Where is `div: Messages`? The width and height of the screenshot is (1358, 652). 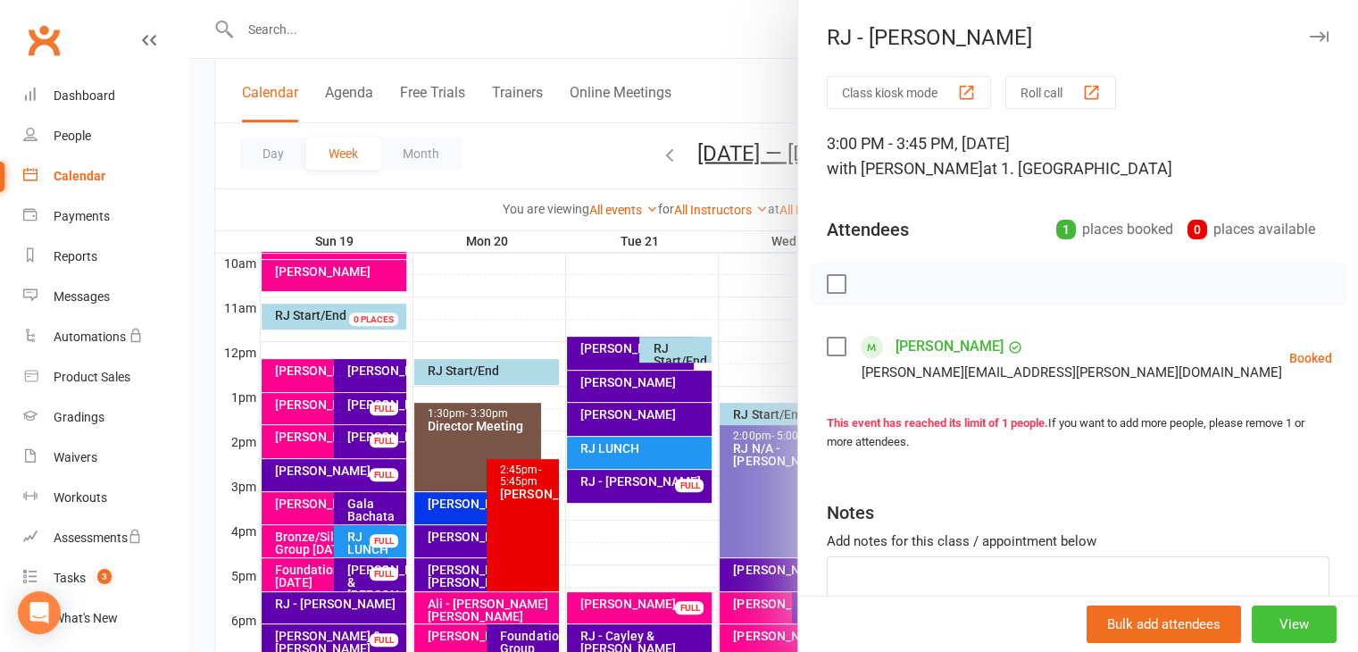
div: Messages is located at coordinates (81, 296).